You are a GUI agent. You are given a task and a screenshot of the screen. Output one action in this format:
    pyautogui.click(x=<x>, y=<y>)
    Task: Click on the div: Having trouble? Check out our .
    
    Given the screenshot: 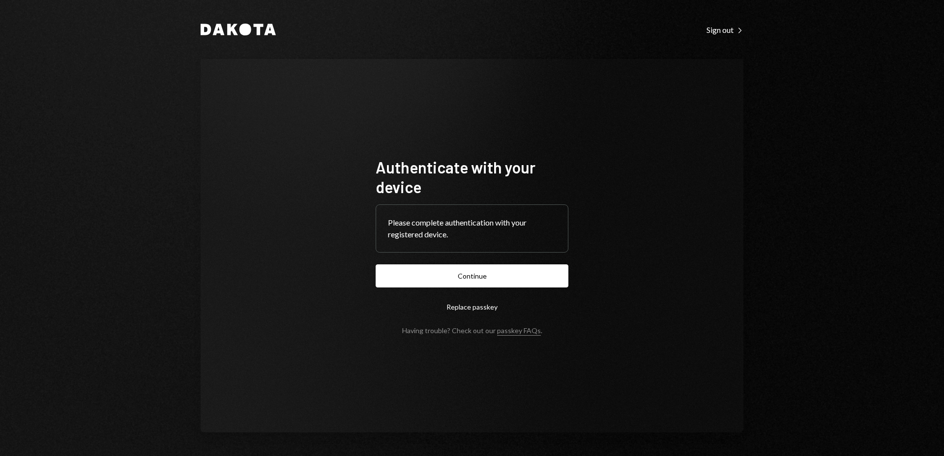 What is the action you would take?
    pyautogui.click(x=472, y=330)
    